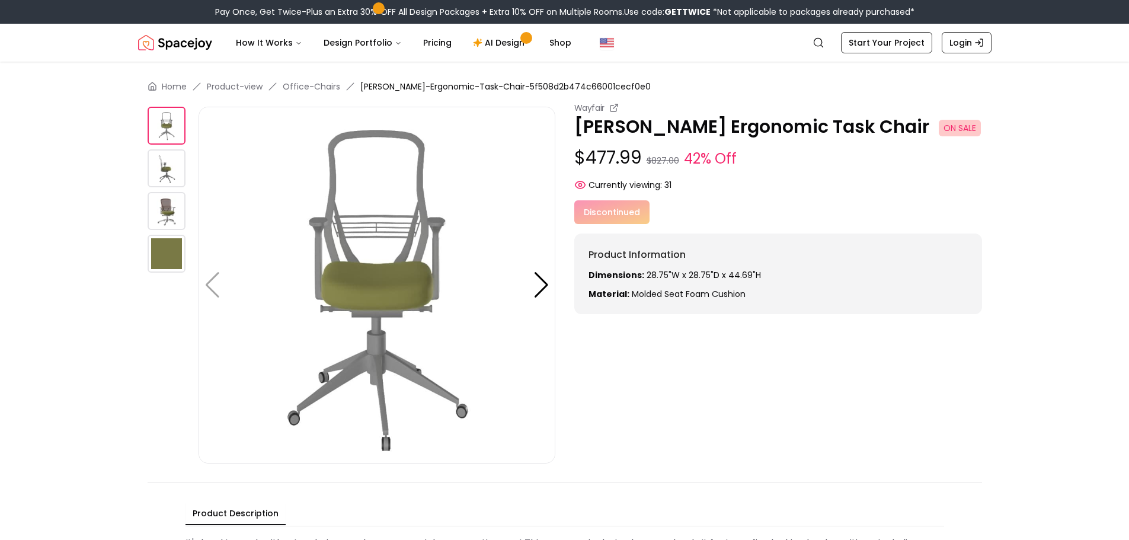 The height and width of the screenshot is (540, 1129). Describe the element at coordinates (668, 185) in the screenshot. I see `span: 31` at that location.